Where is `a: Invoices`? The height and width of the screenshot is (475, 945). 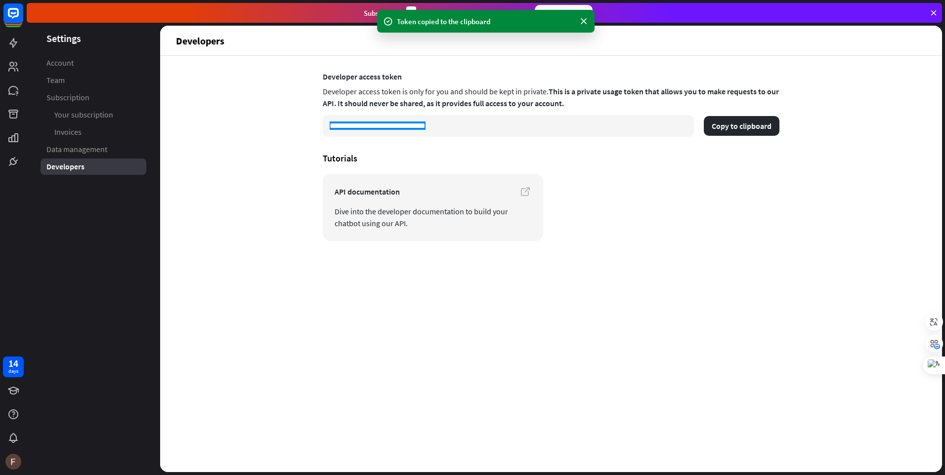
a: Invoices is located at coordinates (93, 132).